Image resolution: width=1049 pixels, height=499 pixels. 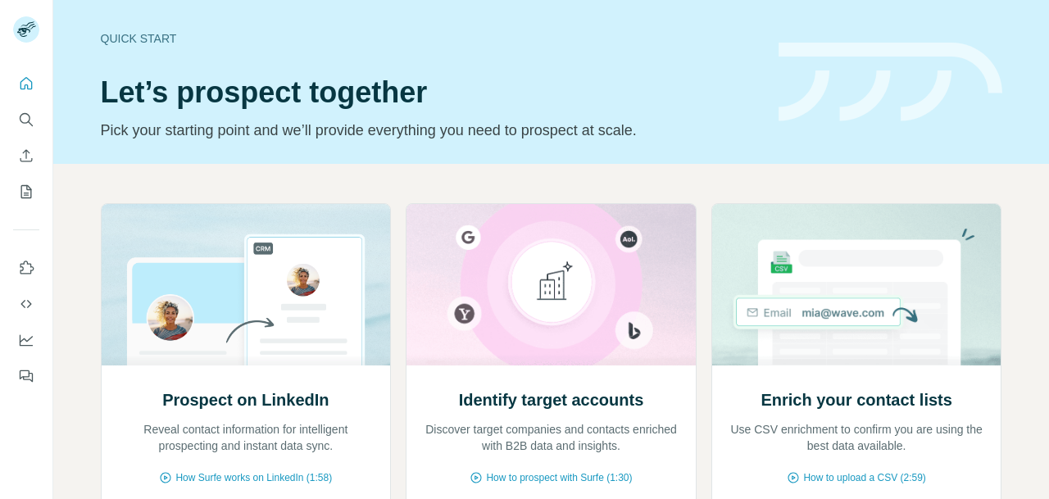 What do you see at coordinates (430, 93) in the screenshot?
I see `h1: Let’s prospect together` at bounding box center [430, 93].